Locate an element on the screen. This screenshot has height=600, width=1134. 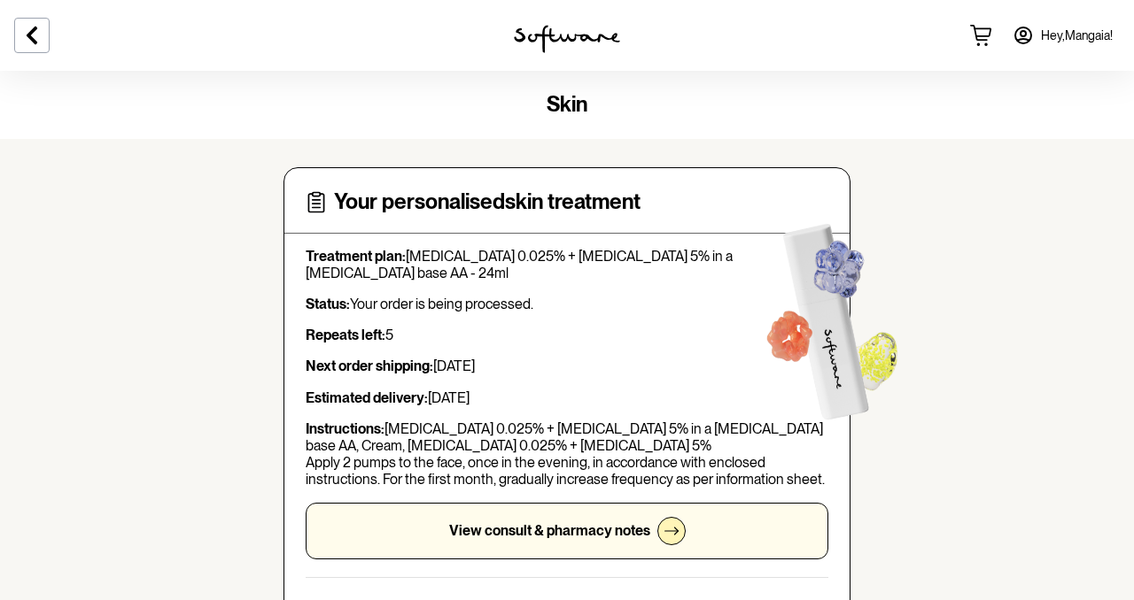
p: View consult & pharmacy notes is located at coordinates (549, 530).